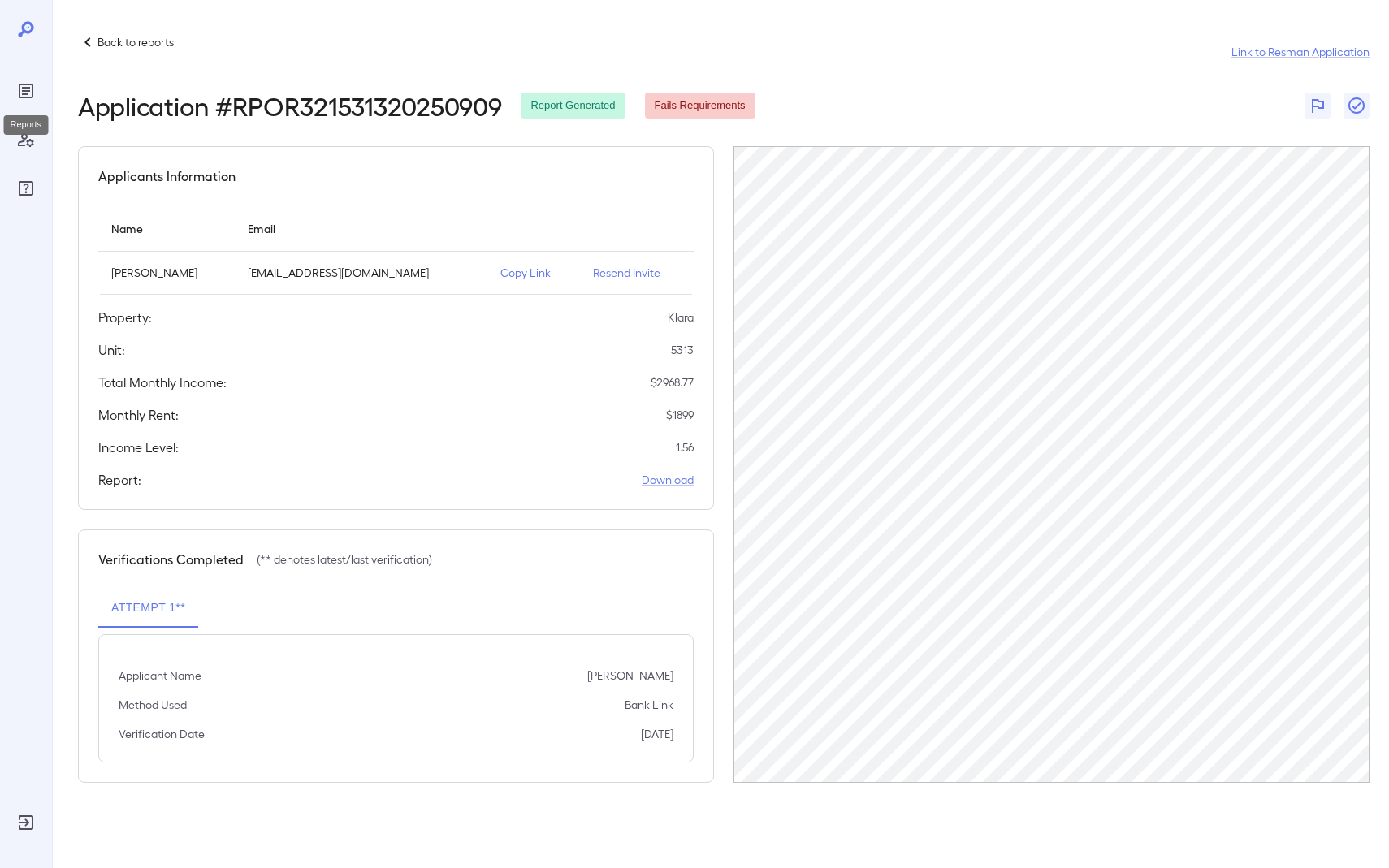  What do you see at coordinates (166, 228) in the screenshot?
I see `th: Name` at bounding box center [166, 228].